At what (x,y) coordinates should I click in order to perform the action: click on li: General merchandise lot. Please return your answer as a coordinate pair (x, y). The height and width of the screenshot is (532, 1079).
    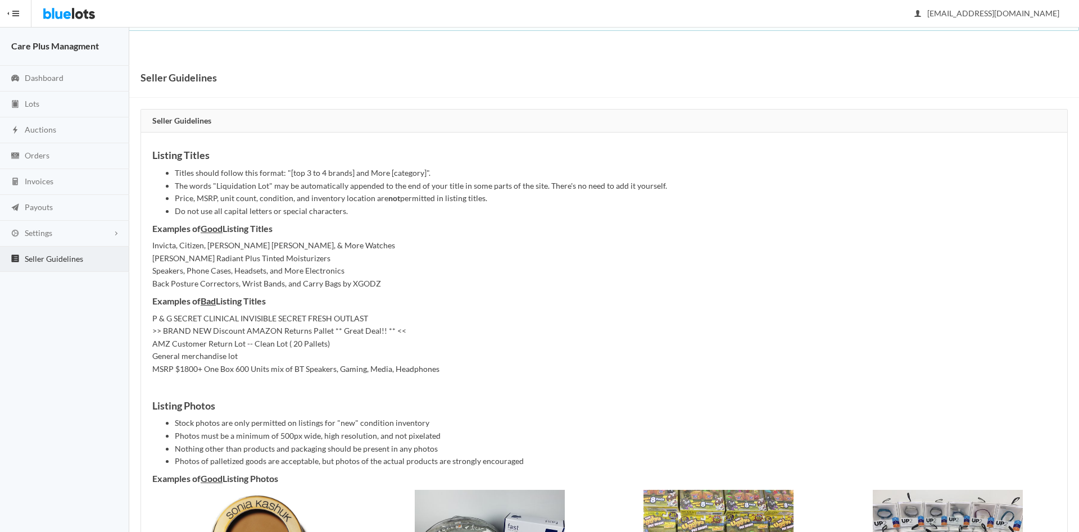
    Looking at the image, I should click on (604, 356).